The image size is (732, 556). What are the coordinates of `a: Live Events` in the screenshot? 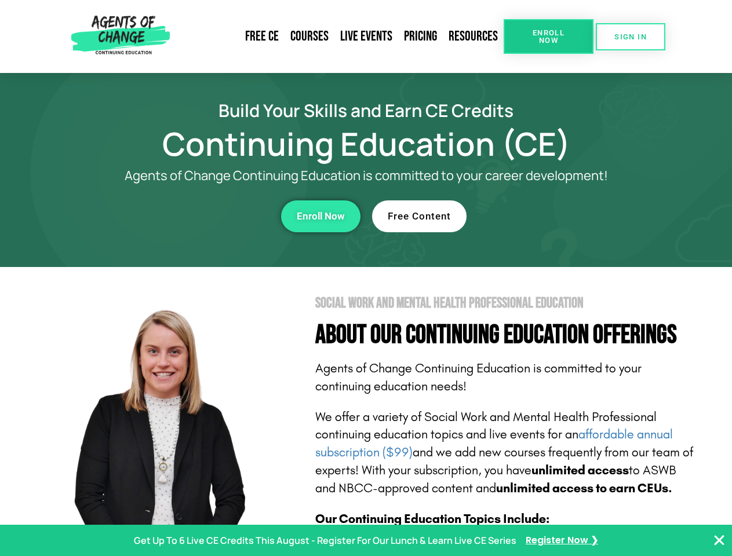 It's located at (366, 36).